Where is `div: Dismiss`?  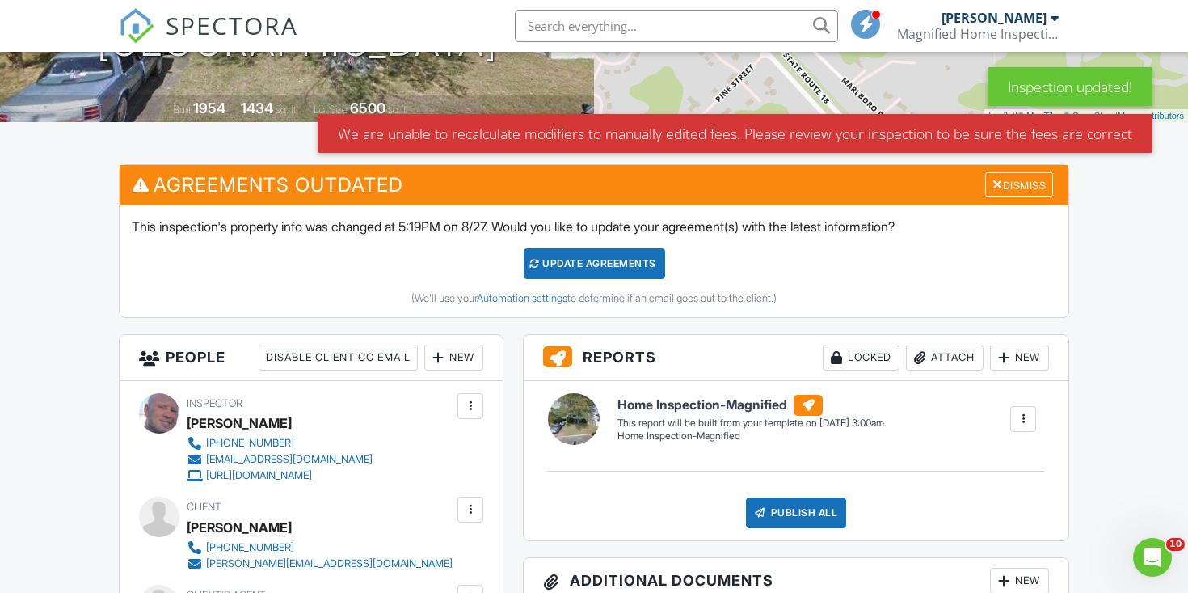 div: Dismiss is located at coordinates (1019, 184).